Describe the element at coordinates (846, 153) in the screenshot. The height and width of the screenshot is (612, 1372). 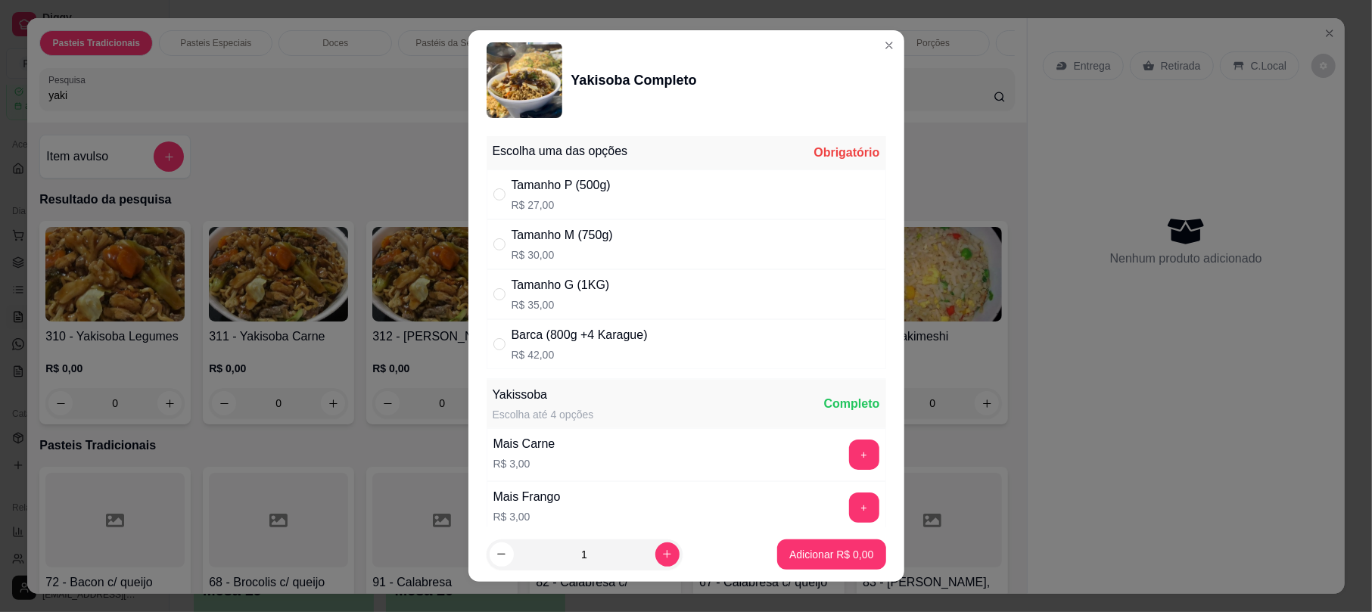
I see `div: Obrigatório` at that location.